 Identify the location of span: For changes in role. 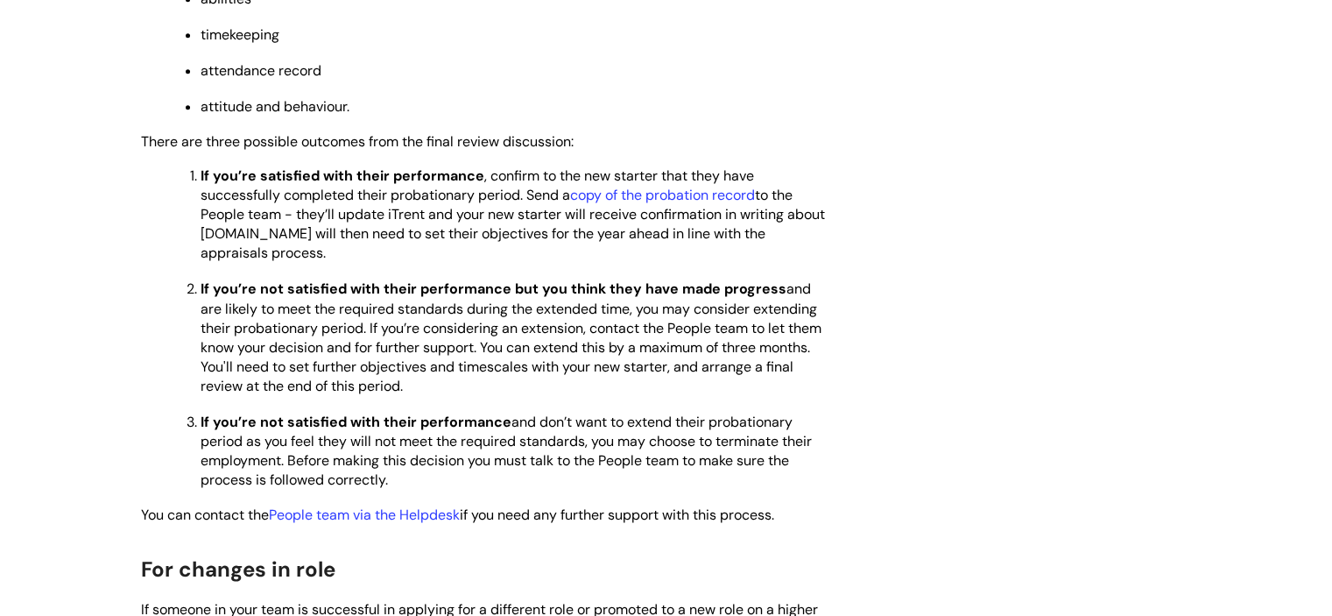
(238, 568).